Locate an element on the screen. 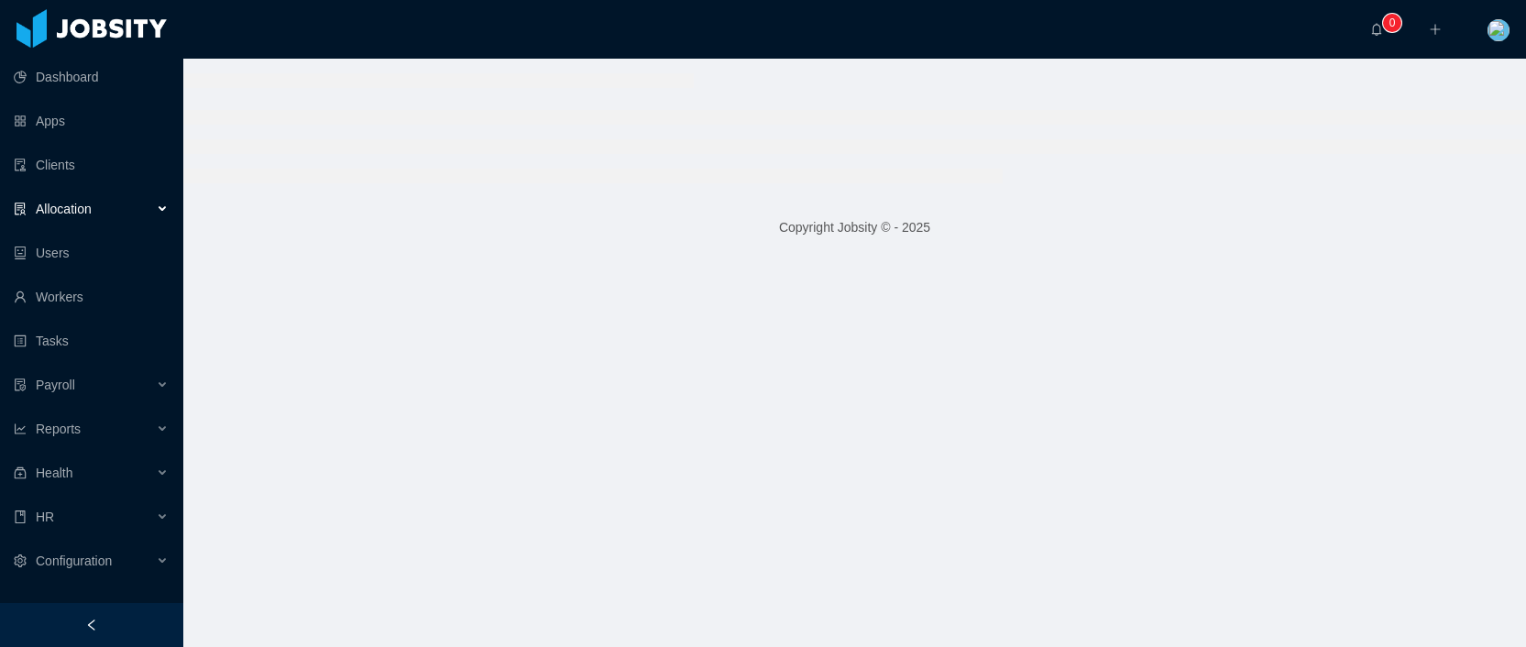  span: Payroll is located at coordinates (55, 385).